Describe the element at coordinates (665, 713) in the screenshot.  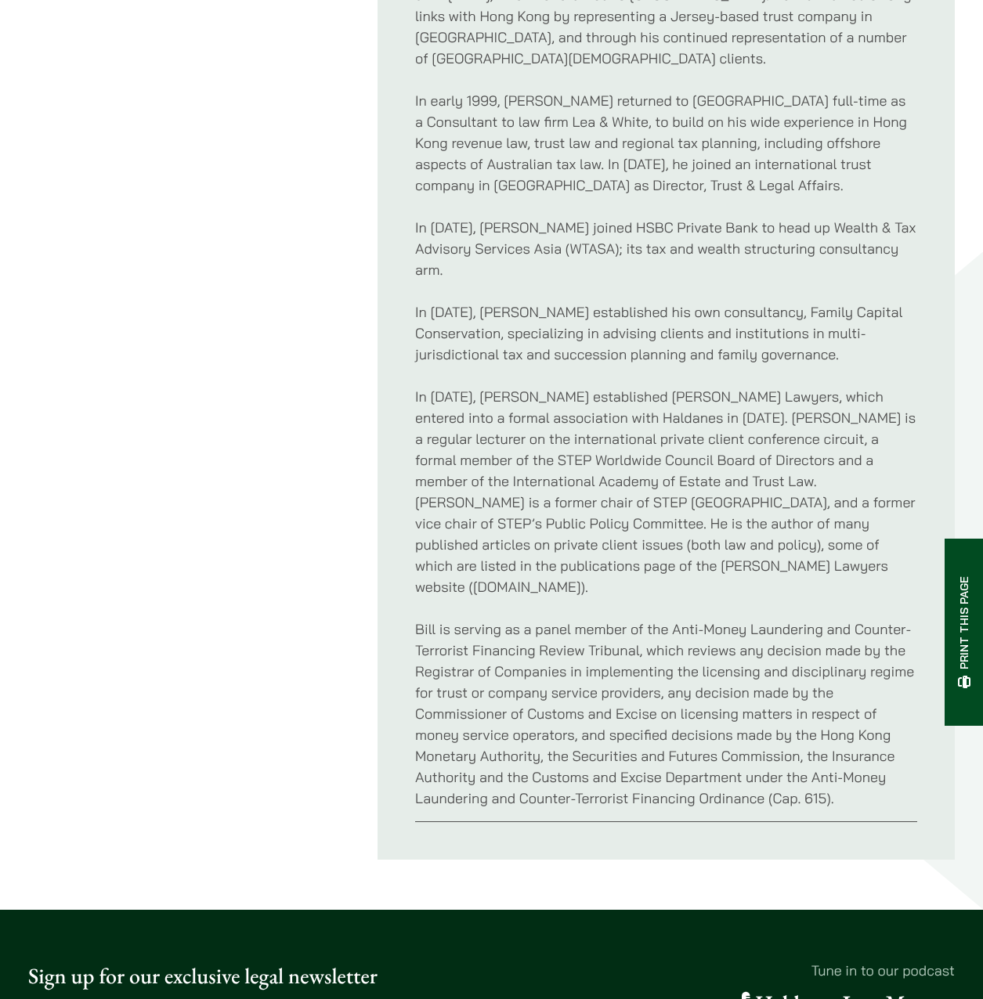
I see `p: Bill is serving as a panel member of the Anti-Money Laundering and Counter-Terrorist Financing Re...` at that location.